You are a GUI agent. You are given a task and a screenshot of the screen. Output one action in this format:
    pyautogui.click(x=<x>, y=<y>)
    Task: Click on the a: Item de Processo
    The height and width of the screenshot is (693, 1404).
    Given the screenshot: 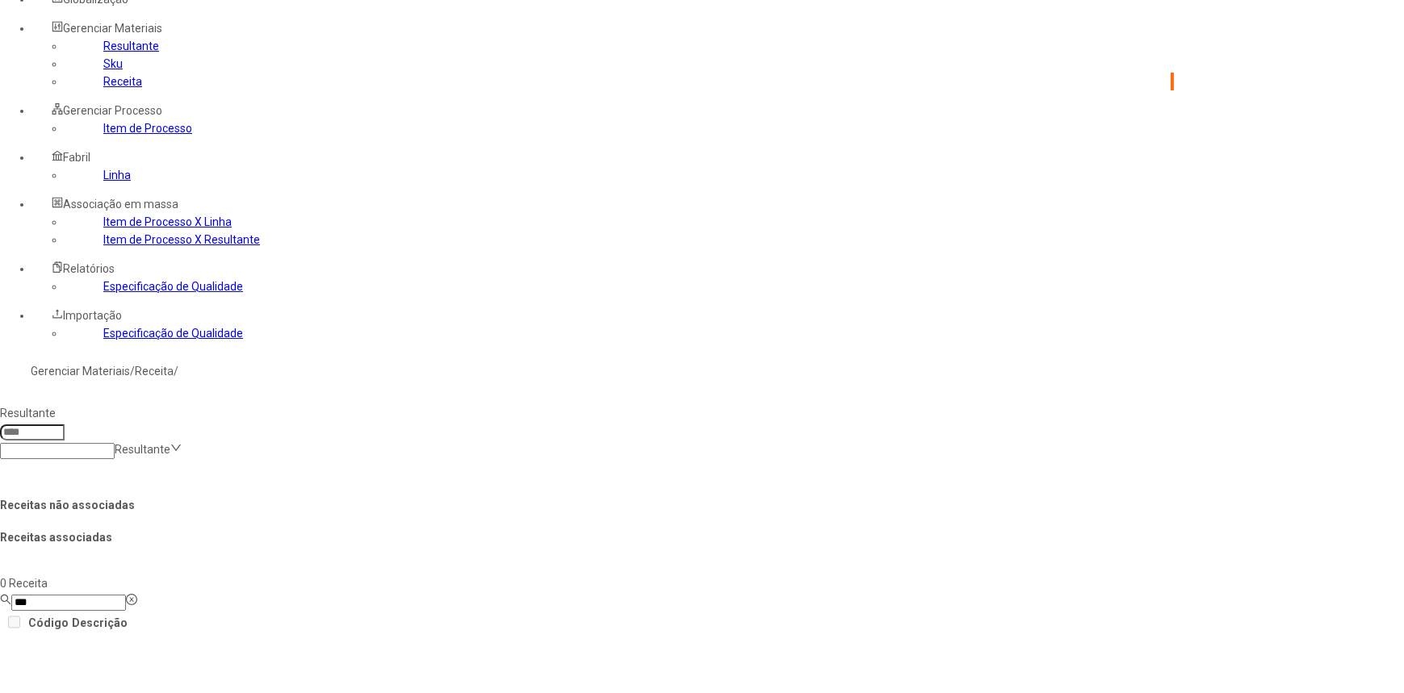 What is the action you would take?
    pyautogui.click(x=148, y=128)
    